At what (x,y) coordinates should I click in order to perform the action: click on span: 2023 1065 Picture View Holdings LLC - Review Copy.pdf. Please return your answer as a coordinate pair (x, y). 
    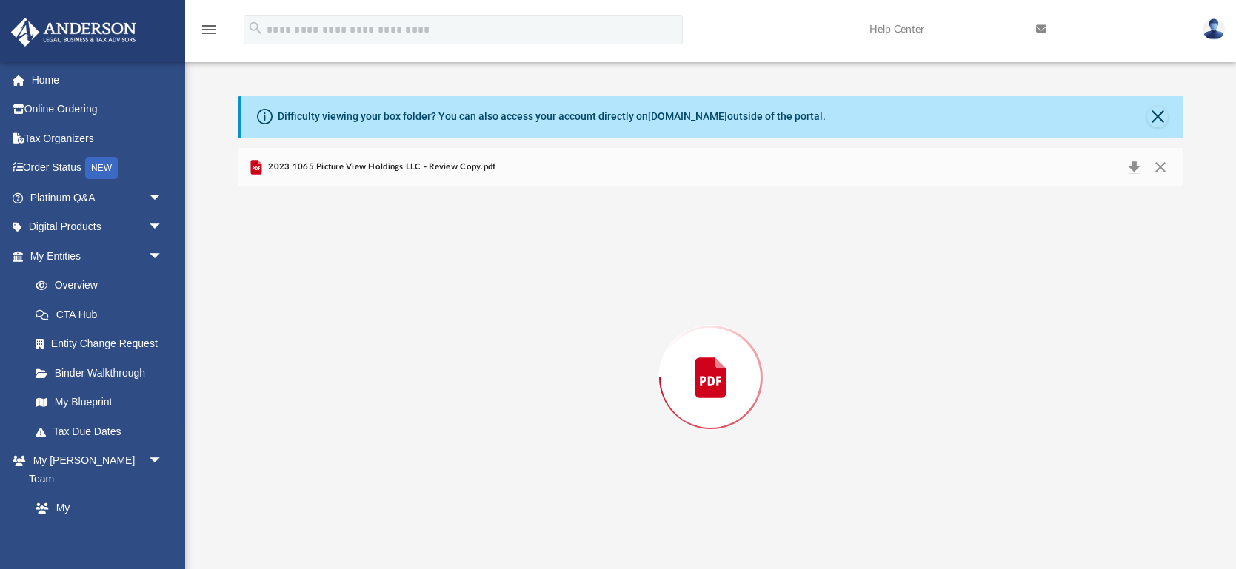
    Looking at the image, I should click on (380, 167).